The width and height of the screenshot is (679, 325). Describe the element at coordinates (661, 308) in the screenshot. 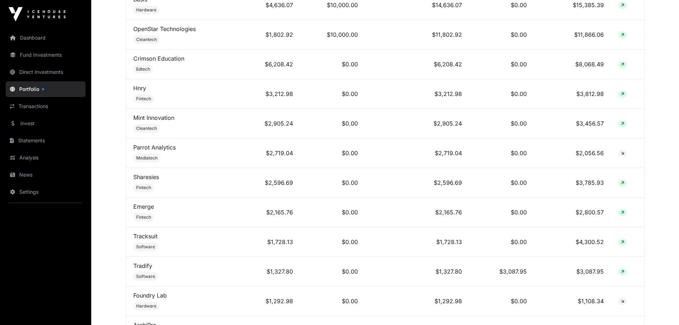

I see `div: Chat Widget` at that location.